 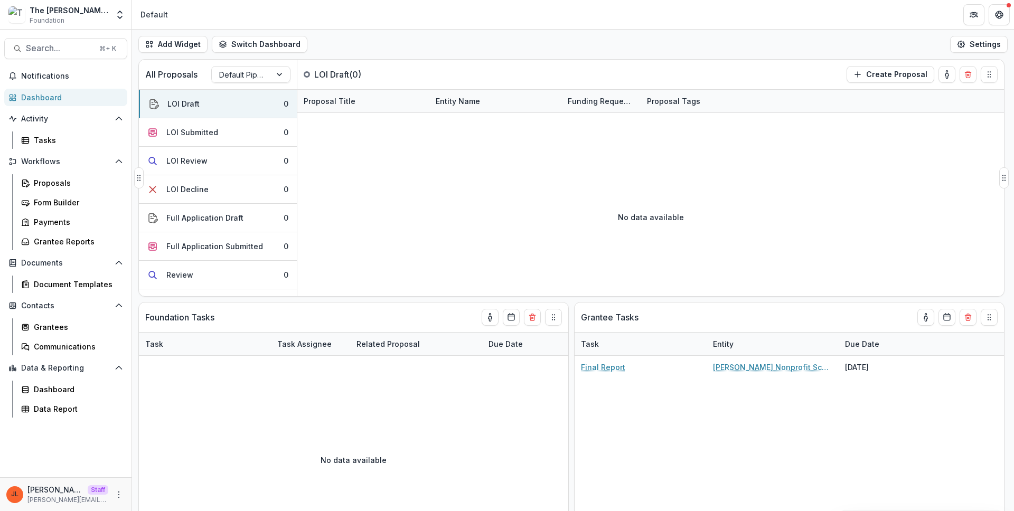 I want to click on span: Notifications, so click(x=72, y=76).